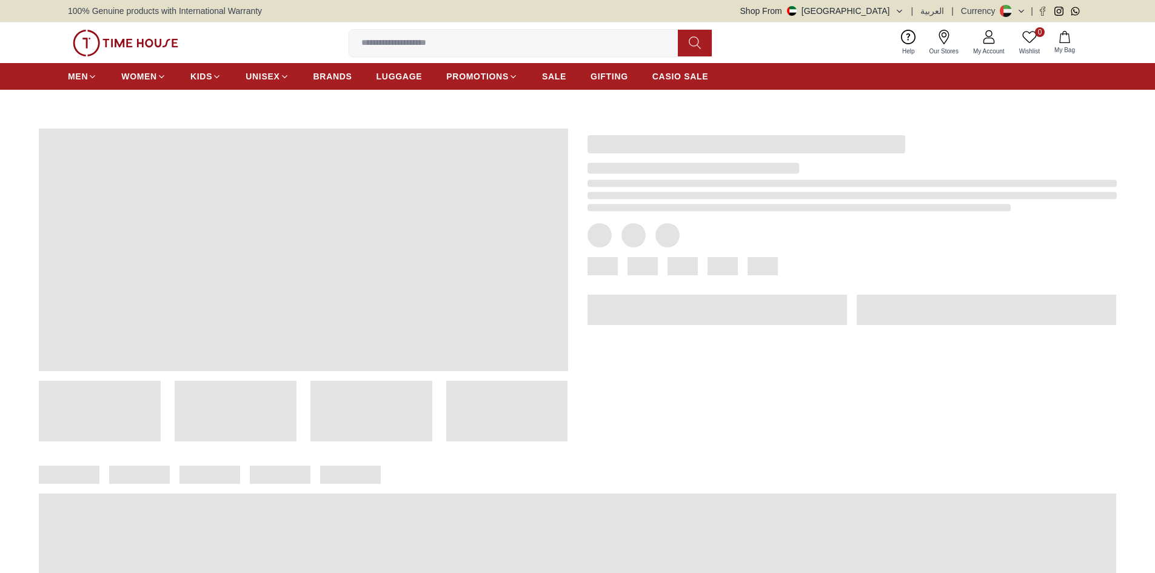 This screenshot has width=1155, height=573. I want to click on a: Facebook, so click(1042, 11).